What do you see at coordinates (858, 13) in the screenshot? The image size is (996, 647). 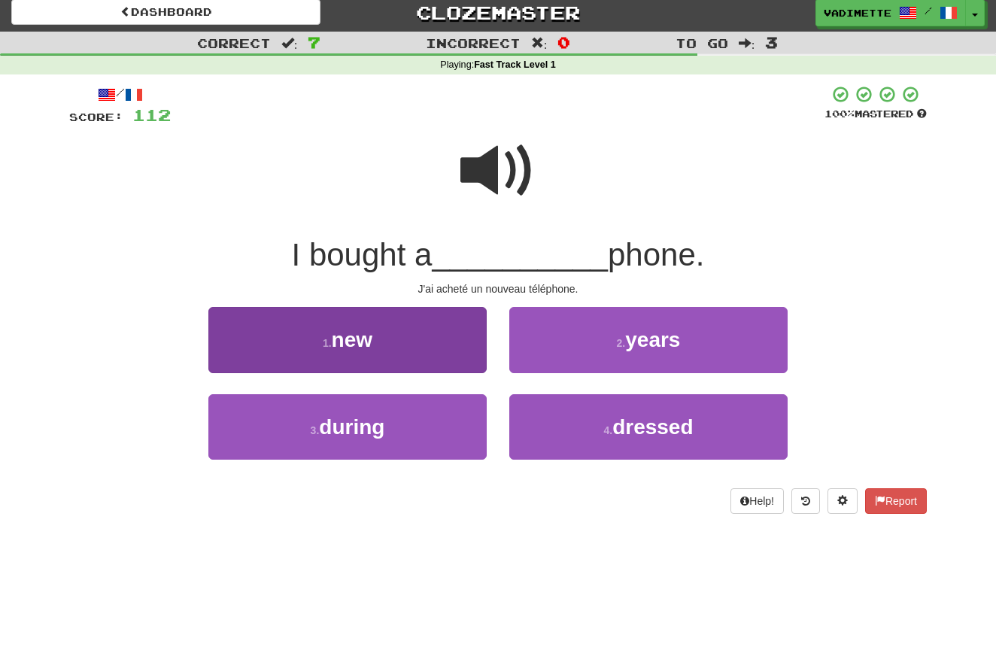 I see `span: vadimette` at bounding box center [858, 13].